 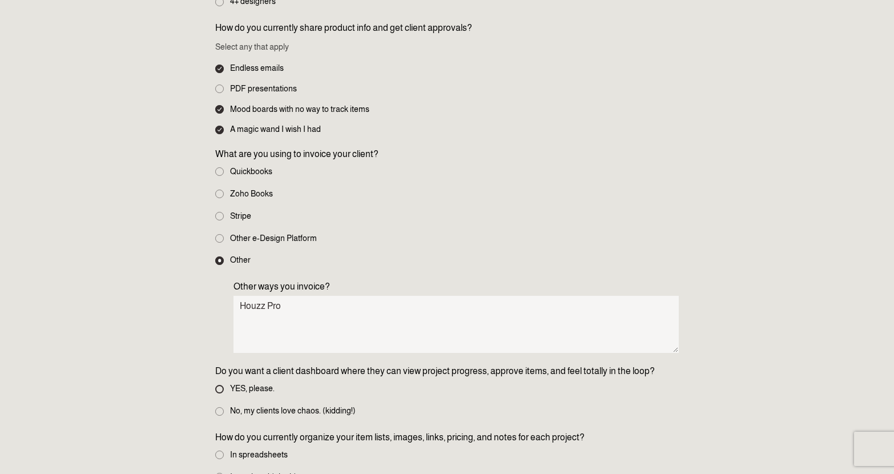 What do you see at coordinates (219, 89) in the screenshot?
I see `input: PDF presentations` at bounding box center [219, 89].